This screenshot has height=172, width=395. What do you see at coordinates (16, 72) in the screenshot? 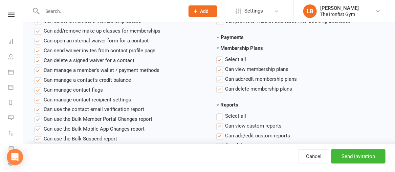
I see `a: Calendar` at bounding box center [16, 72].